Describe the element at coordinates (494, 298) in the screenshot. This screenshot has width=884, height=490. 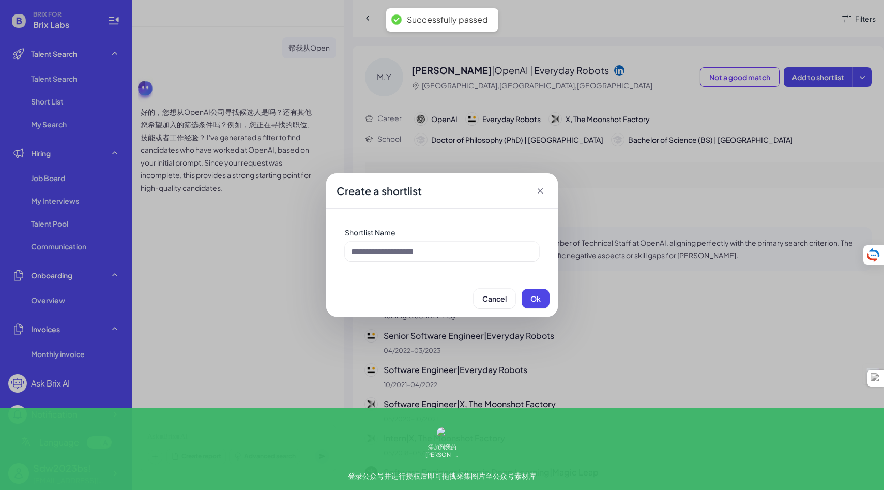
I see `button: Cancel` at that location.